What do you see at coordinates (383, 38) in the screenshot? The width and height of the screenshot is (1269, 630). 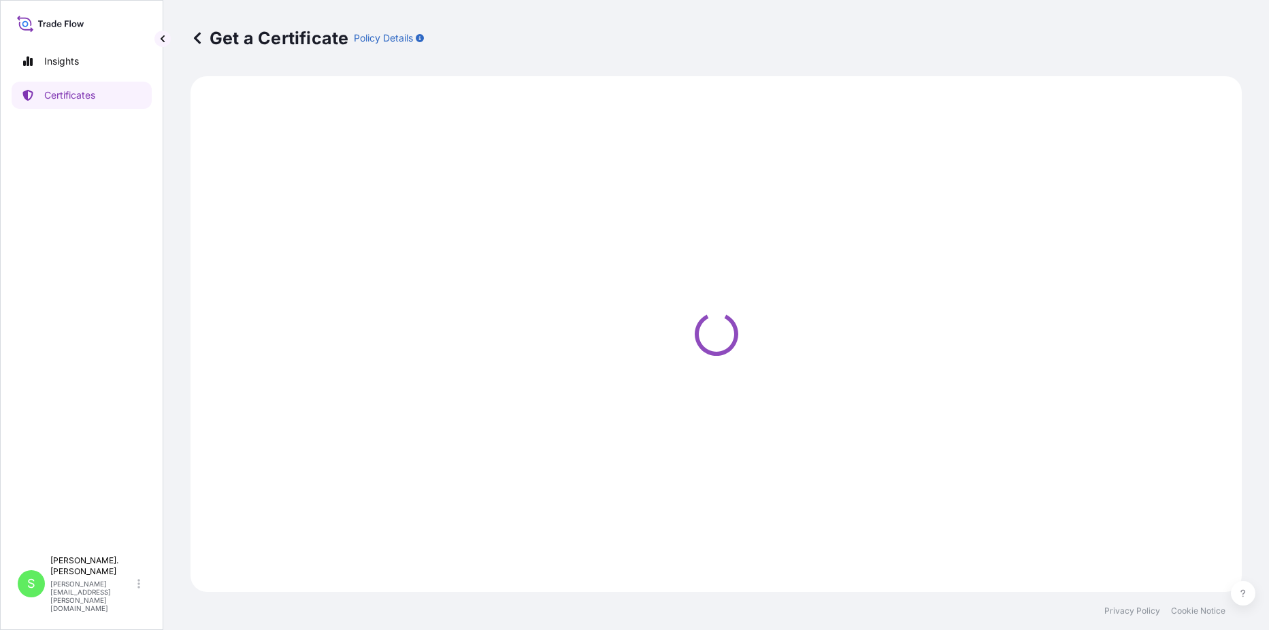 I see `p: Policy Details` at bounding box center [383, 38].